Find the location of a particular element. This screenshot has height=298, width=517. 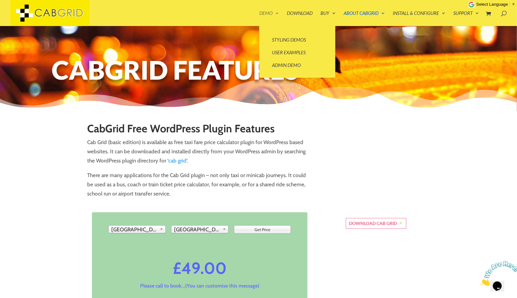

a: Select Language​ is located at coordinates (496, 4).